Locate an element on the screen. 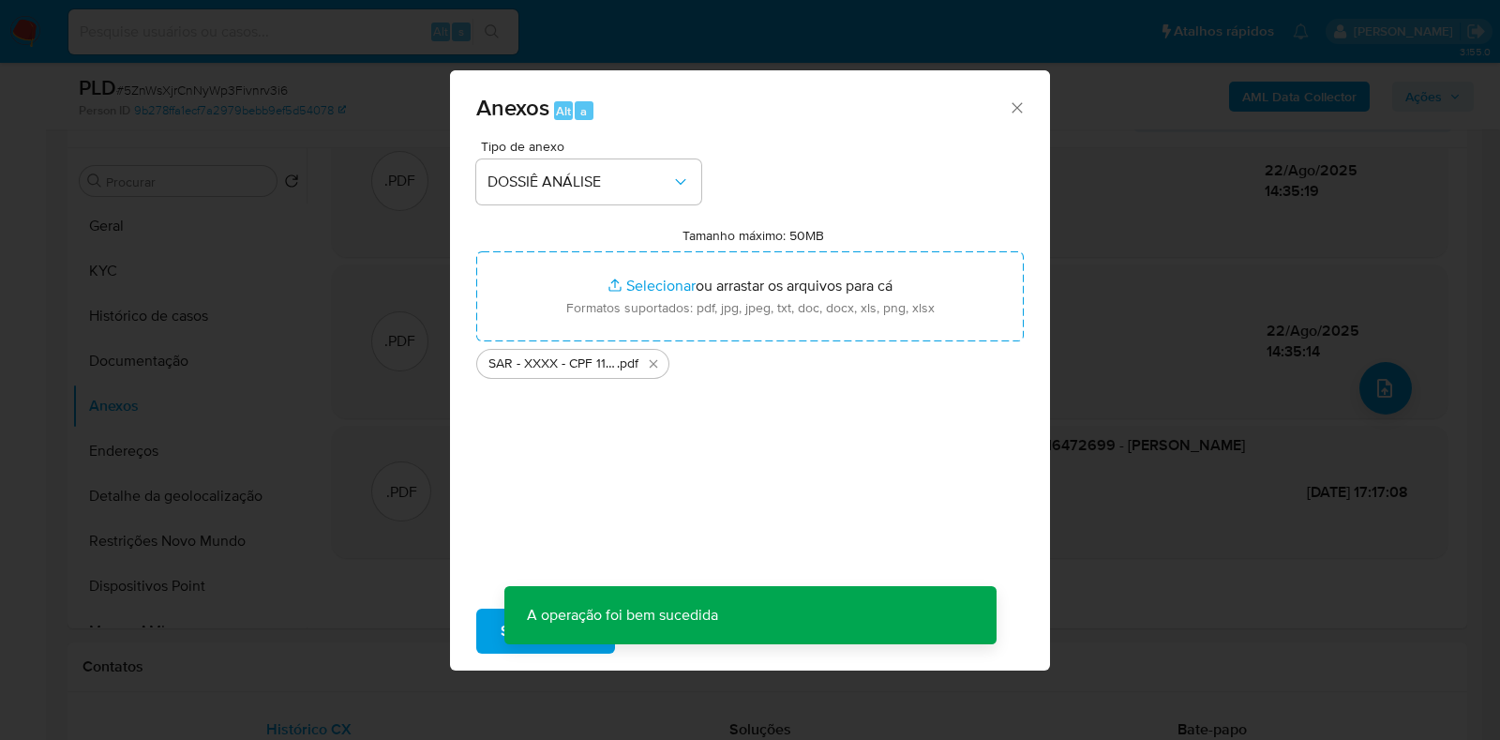  ul: Arquivos selecionados is located at coordinates (750, 360).